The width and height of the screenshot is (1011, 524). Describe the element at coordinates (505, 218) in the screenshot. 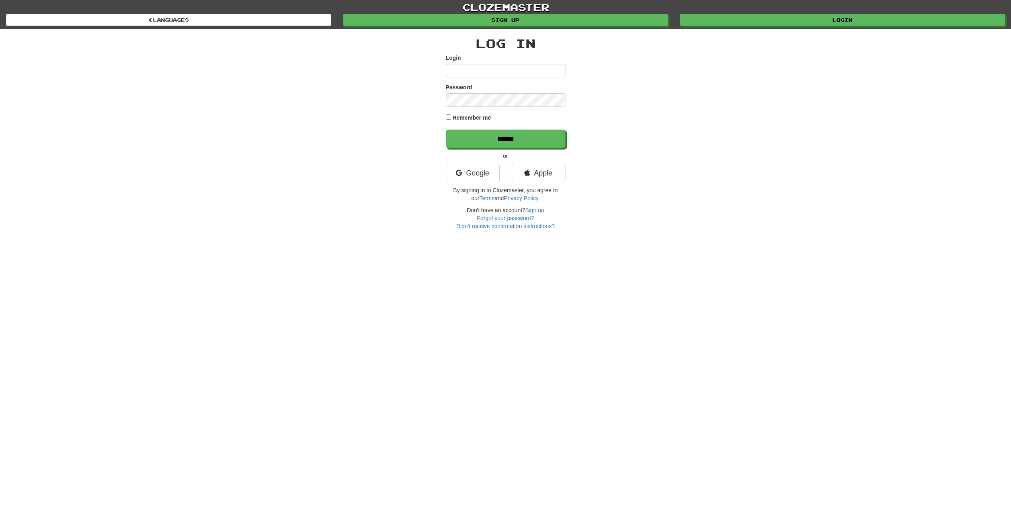

I see `a: Forgot your password?` at that location.